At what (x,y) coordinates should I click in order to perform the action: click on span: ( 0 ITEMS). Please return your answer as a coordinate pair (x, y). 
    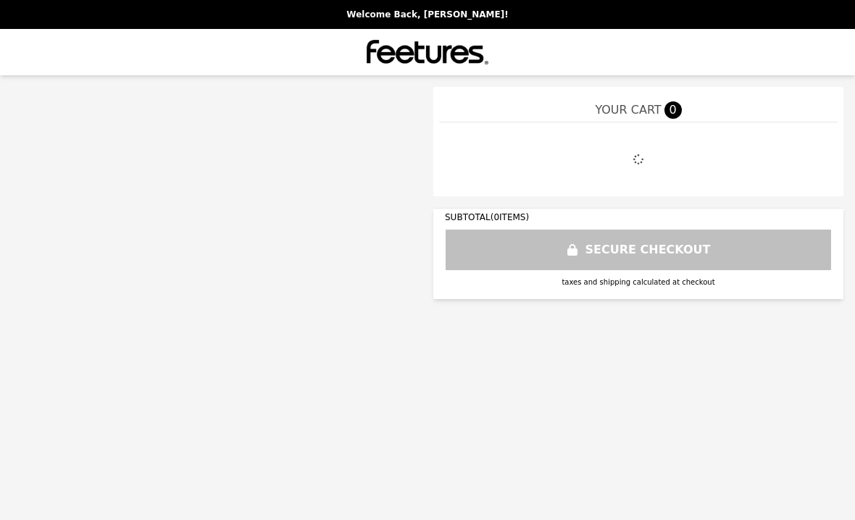
    Looking at the image, I should click on (510, 217).